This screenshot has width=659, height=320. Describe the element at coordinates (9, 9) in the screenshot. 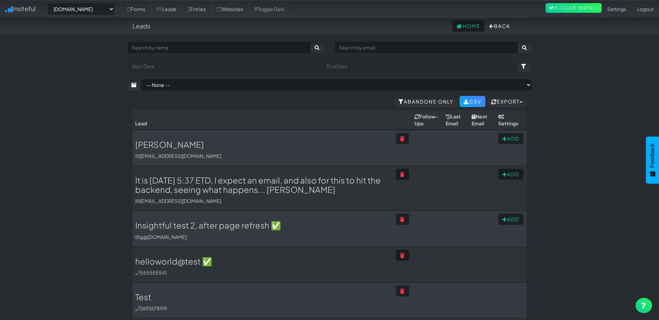

I see `img: icon.png` at that location.